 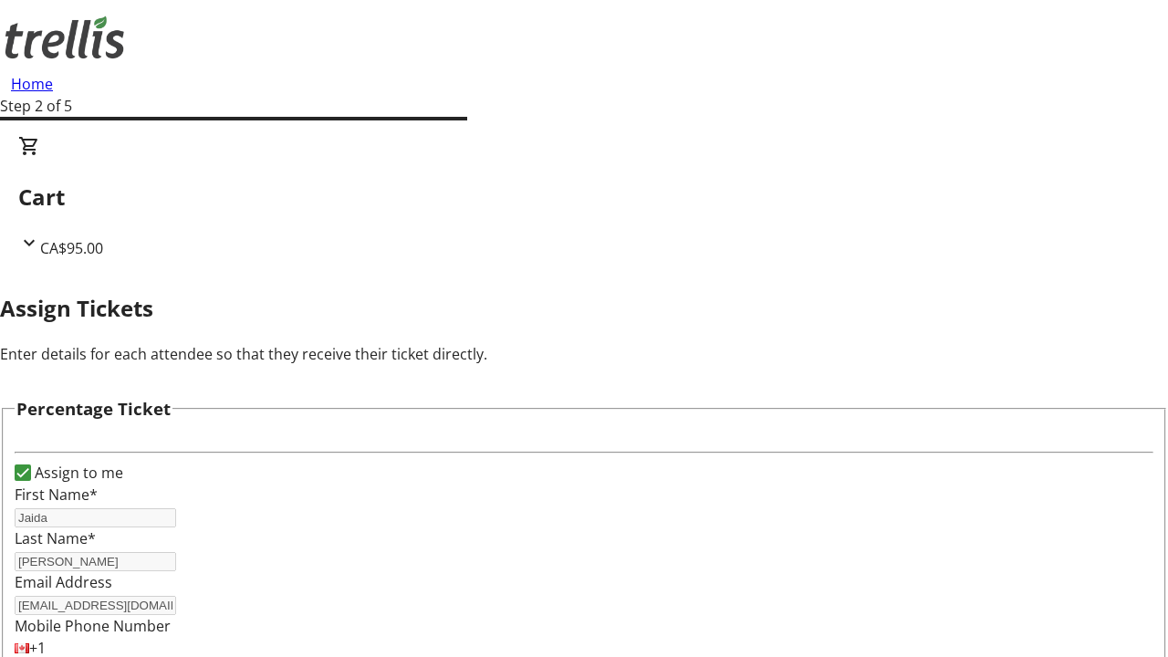 What do you see at coordinates (63, 582) in the screenshot?
I see `label: Email Address` at bounding box center [63, 582].